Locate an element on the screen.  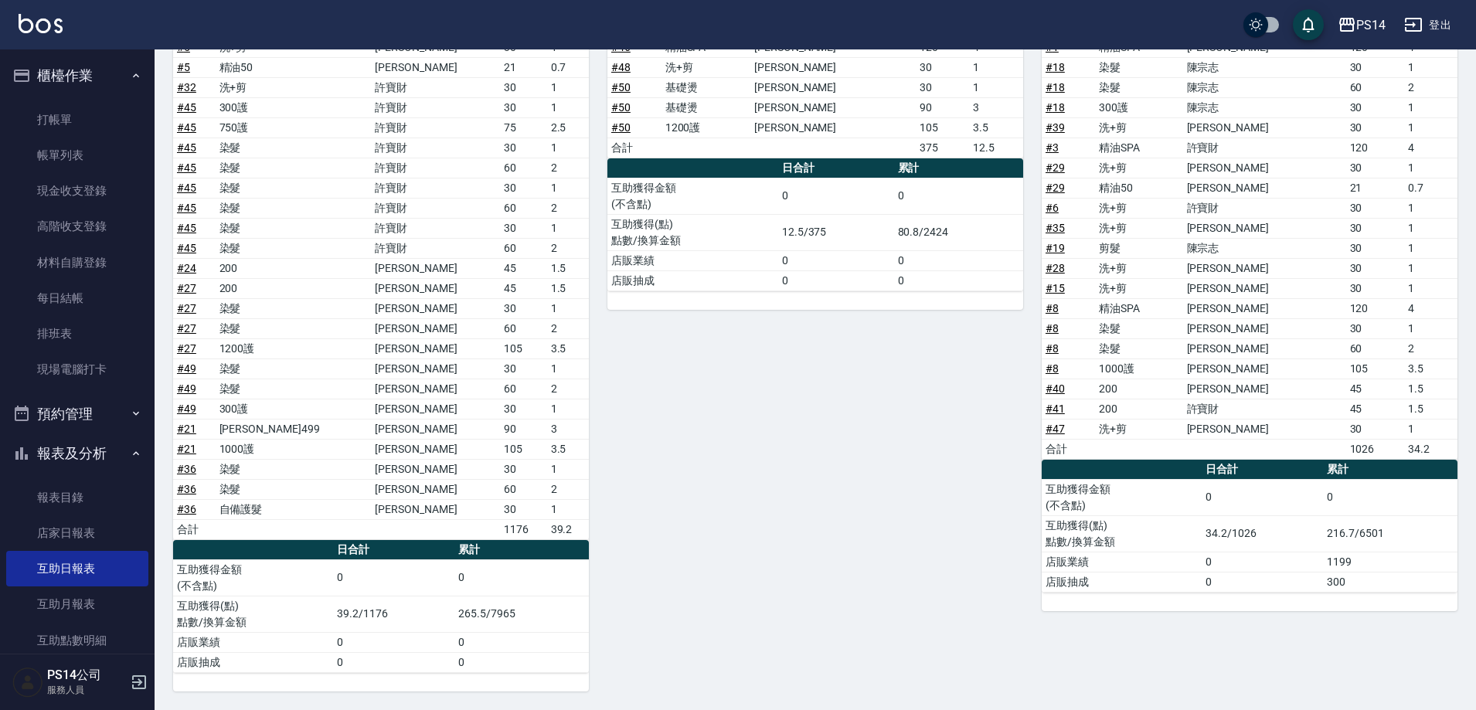
a: #15 is located at coordinates (1055, 288).